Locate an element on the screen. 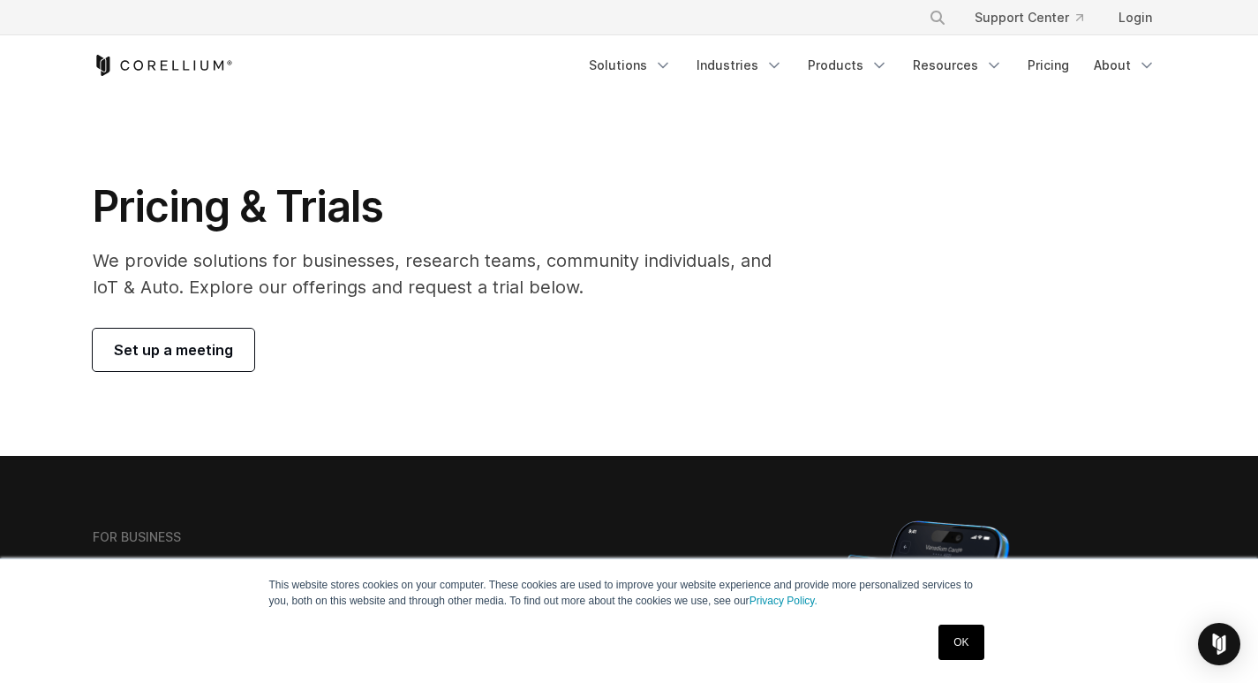  a: Login is located at coordinates (1135, 18).